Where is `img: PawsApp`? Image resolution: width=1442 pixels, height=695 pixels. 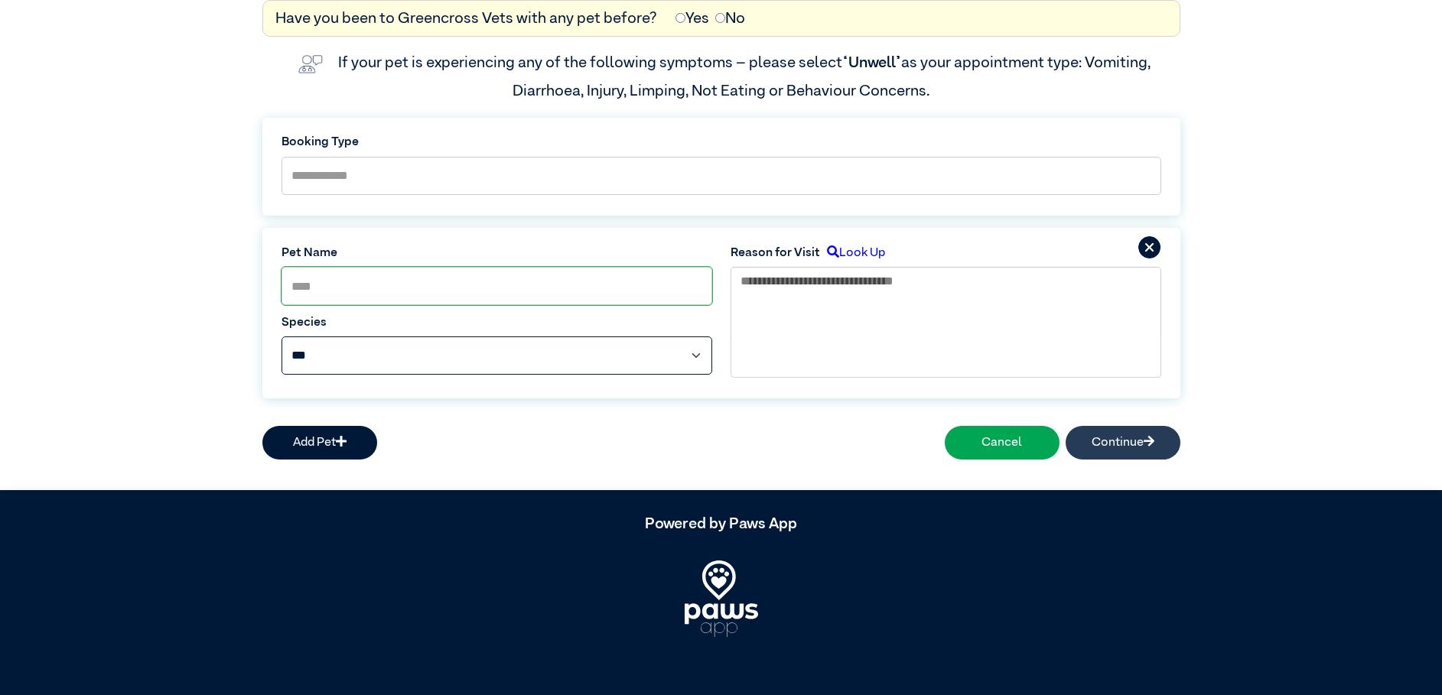 img: PawsApp is located at coordinates (721, 599).